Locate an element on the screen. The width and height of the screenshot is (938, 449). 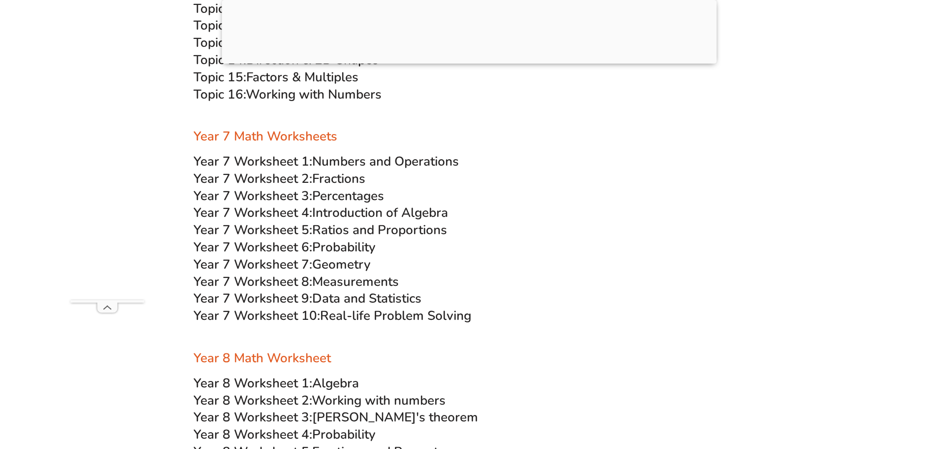
a: Year 7 Worksheet 3:Percentages is located at coordinates (289, 196).